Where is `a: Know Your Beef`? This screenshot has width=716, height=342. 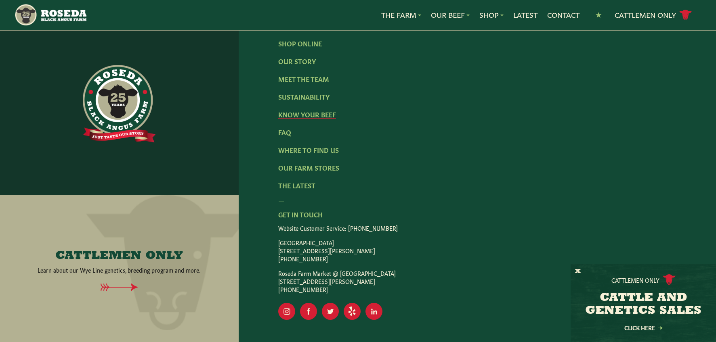
a: Know Your Beef is located at coordinates (307, 114).